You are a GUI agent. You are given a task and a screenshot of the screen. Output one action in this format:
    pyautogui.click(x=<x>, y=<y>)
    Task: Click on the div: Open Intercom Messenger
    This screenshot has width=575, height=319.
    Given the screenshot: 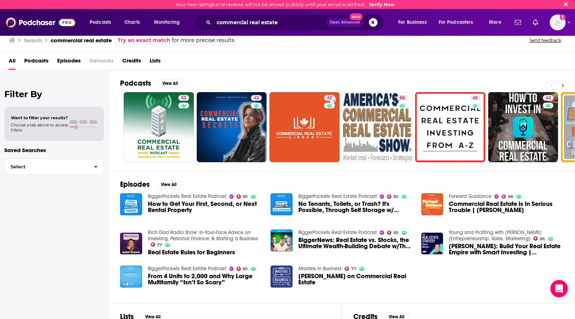 What is the action you would take?
    pyautogui.click(x=559, y=289)
    